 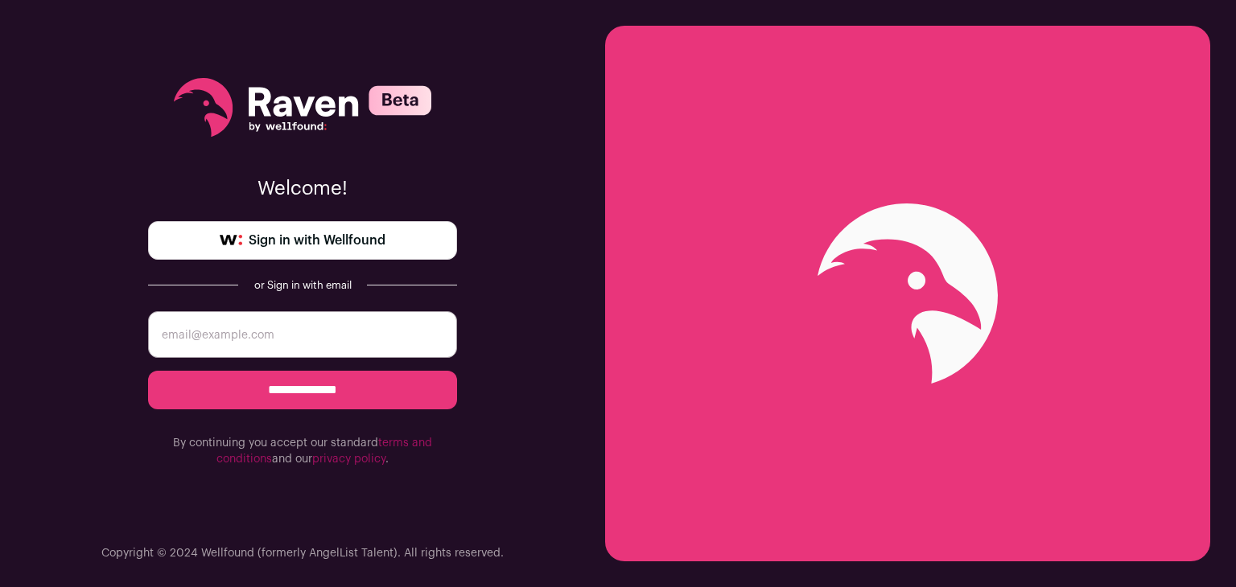 What do you see at coordinates (317, 241) in the screenshot?
I see `span: Sign in with Wellfound` at bounding box center [317, 241].